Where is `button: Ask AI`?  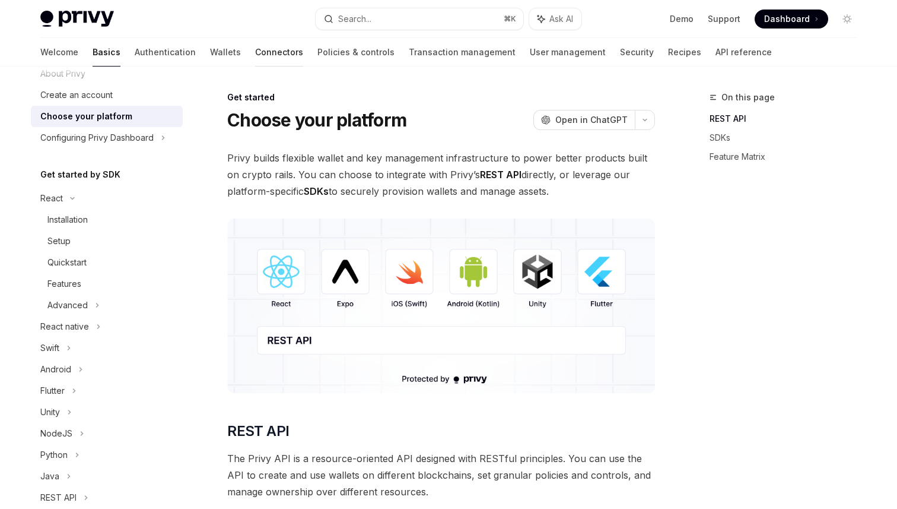
button: Ask AI is located at coordinates (556, 19).